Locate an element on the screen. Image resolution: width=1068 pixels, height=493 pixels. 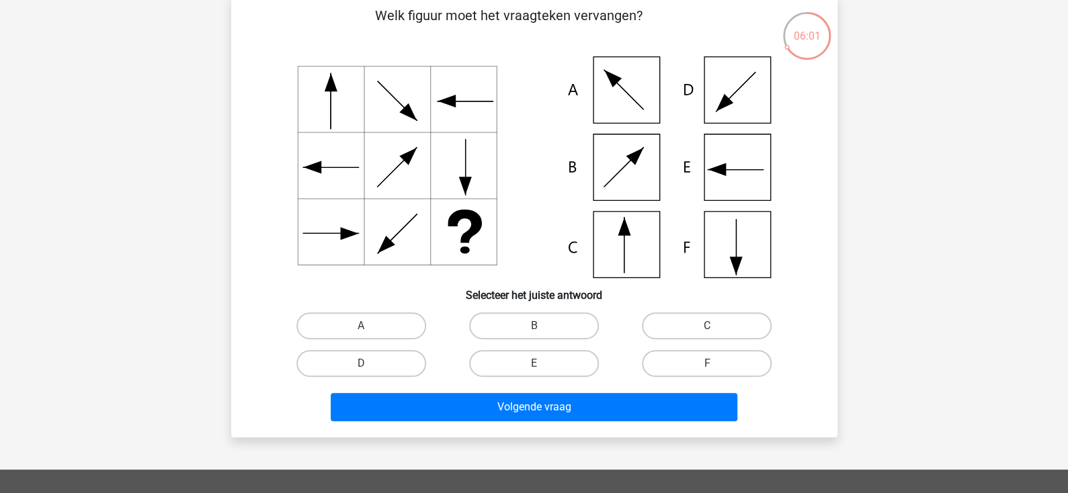
label: E is located at coordinates (534, 364).